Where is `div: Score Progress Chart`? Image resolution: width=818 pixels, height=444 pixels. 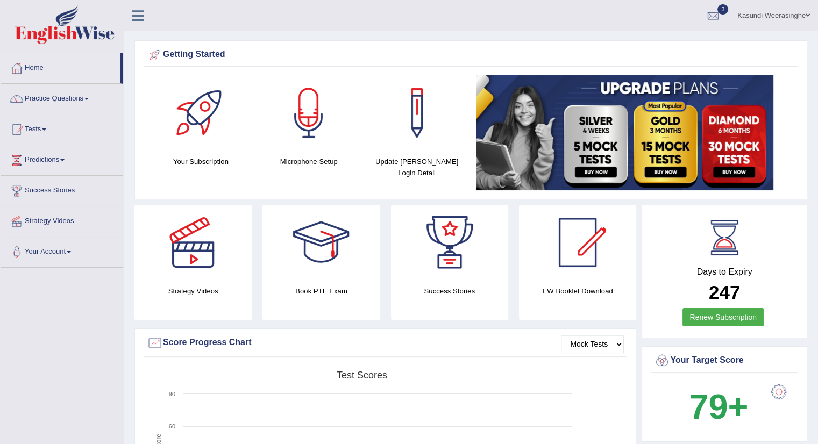 div: Score Progress Chart is located at coordinates (385, 343).